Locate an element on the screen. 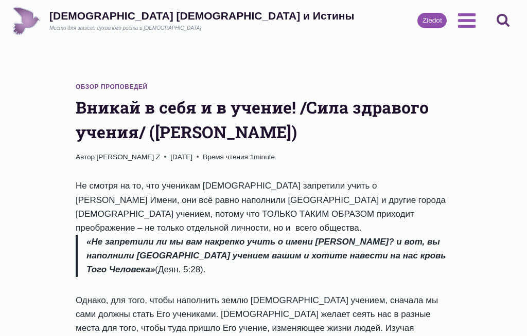  span: 1 is located at coordinates (239, 157).